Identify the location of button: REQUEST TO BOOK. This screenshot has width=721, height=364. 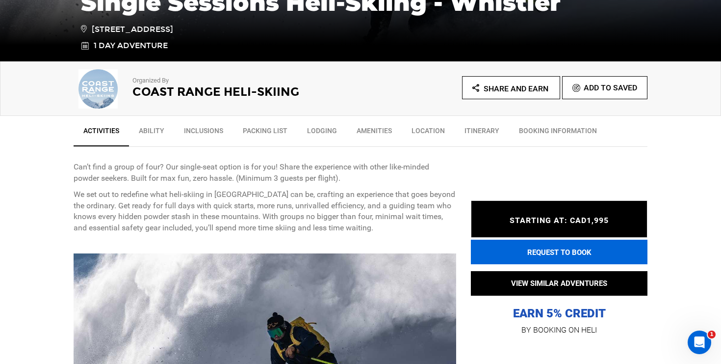
(559, 252).